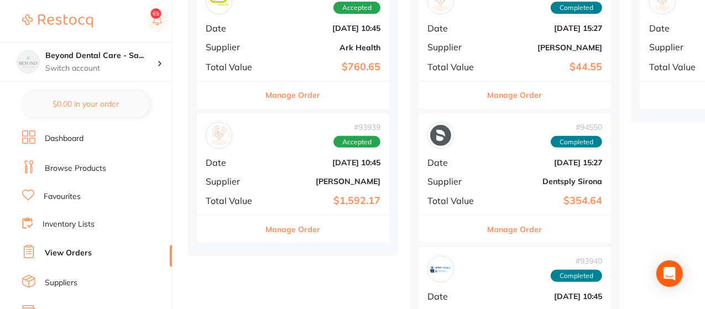 The image size is (705, 309). What do you see at coordinates (576, 261) in the screenshot?
I see `span: # 93940` at bounding box center [576, 261].